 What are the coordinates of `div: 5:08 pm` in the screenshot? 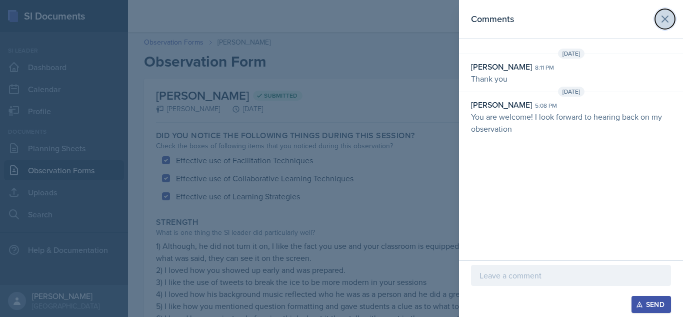 It's located at (546, 106).